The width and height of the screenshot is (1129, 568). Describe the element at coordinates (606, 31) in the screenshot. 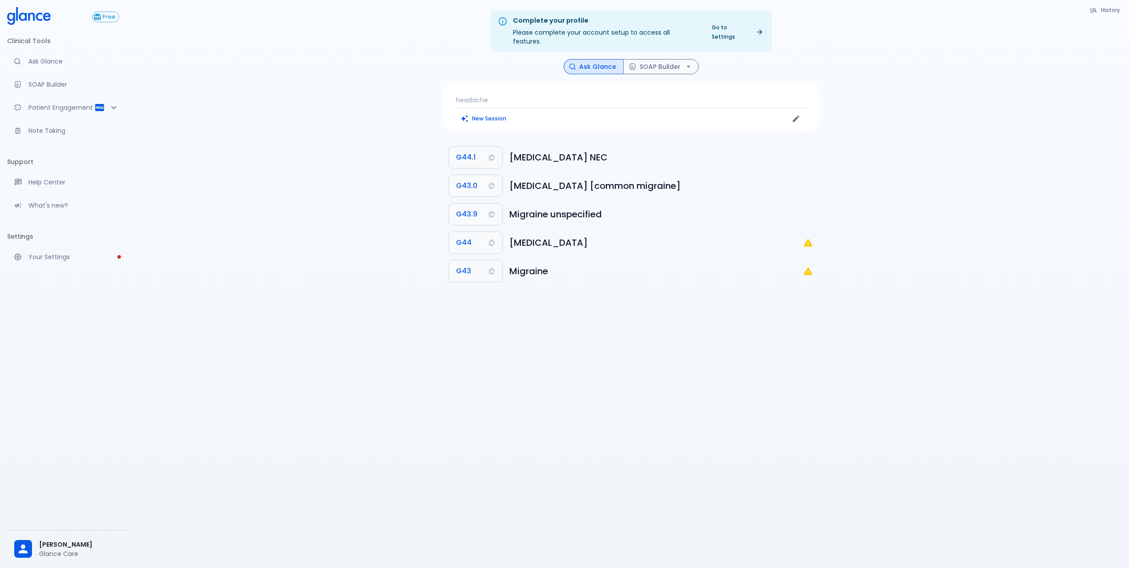

I see `div: Please complete your account setup to access all features.` at that location.